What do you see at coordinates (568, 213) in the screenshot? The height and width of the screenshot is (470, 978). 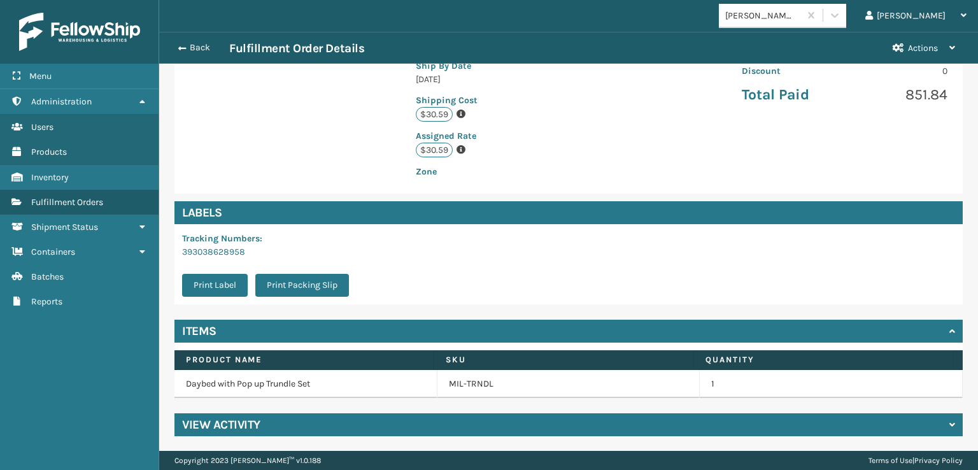 I see `h4: Labels` at bounding box center [568, 213].